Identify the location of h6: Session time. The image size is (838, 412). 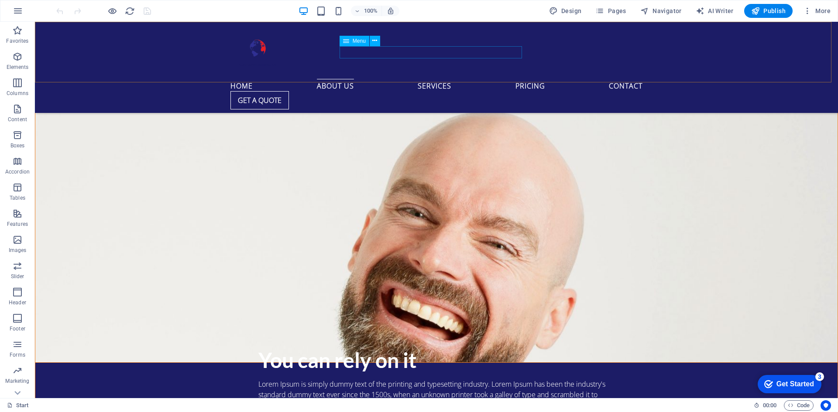
(765, 406).